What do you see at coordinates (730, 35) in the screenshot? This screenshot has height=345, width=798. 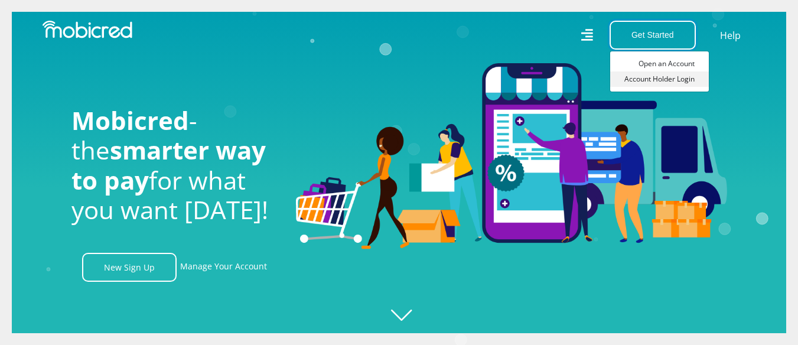 I see `a: Help` at bounding box center [730, 35].